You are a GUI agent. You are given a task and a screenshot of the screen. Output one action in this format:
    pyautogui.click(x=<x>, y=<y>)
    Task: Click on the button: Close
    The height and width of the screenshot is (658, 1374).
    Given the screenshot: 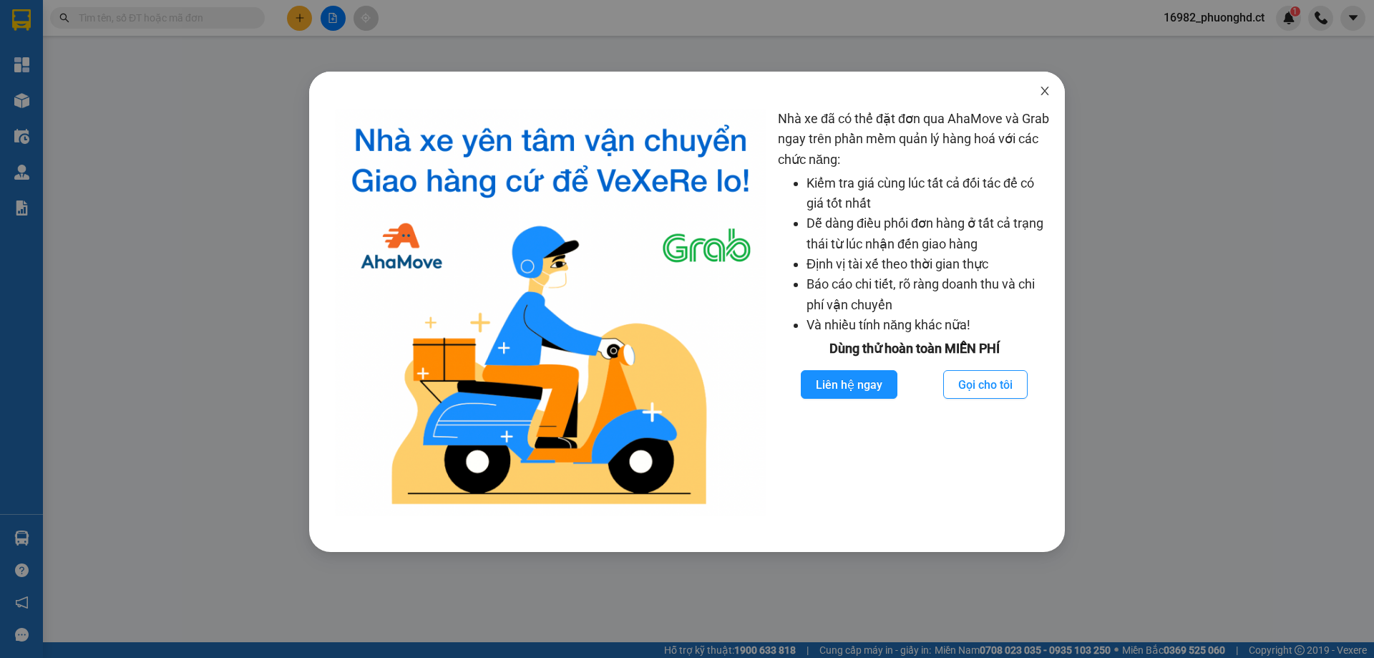 What is the action you would take?
    pyautogui.click(x=1045, y=92)
    